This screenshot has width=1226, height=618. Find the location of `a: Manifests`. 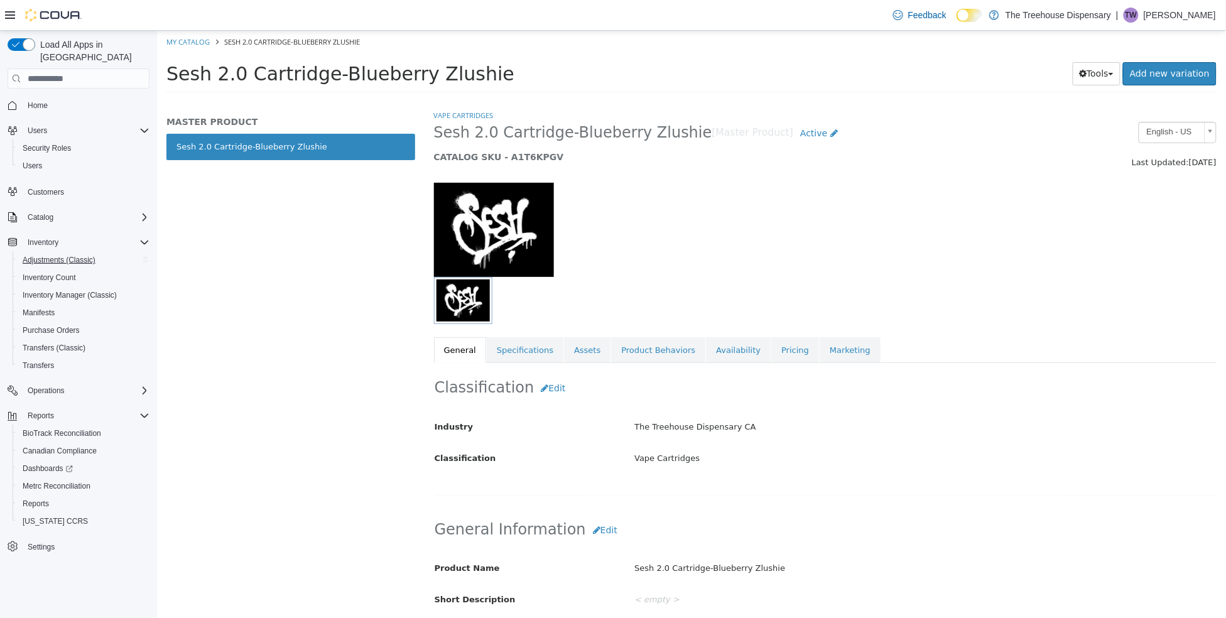

a: Manifests is located at coordinates (38, 313).